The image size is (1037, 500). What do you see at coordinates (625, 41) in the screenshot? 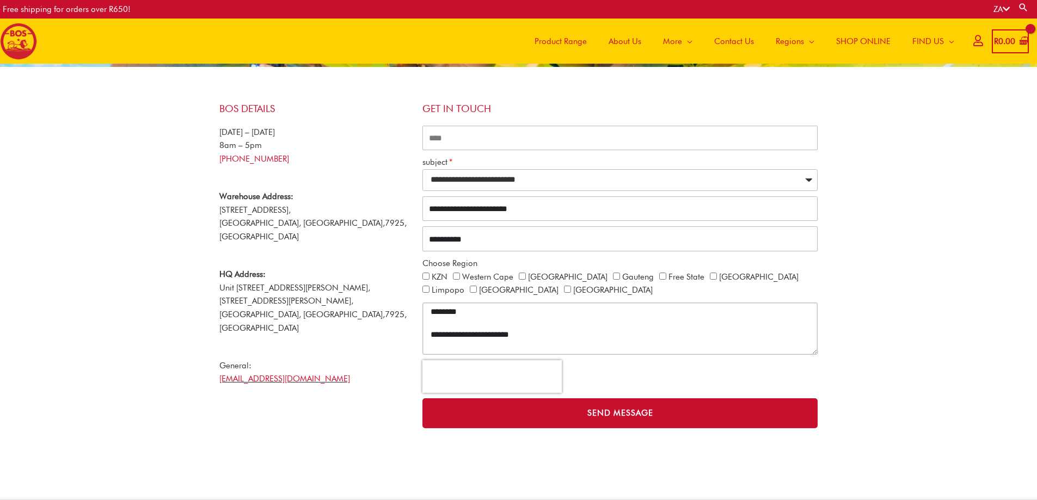
I see `a: About Us` at bounding box center [625, 41].